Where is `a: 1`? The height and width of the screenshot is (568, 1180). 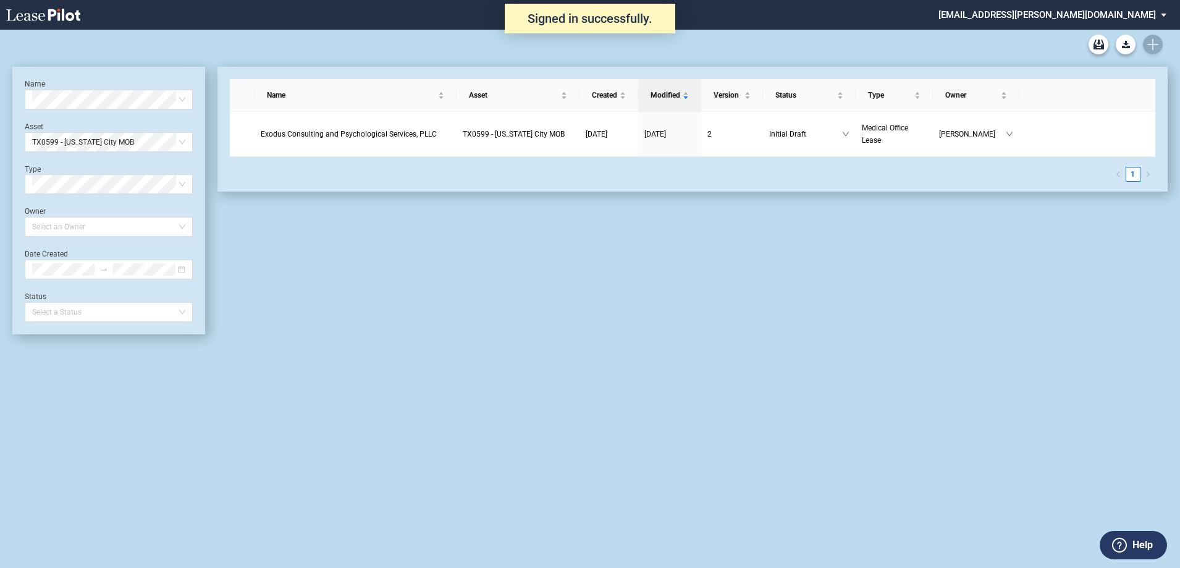
a: 1 is located at coordinates (1133, 174).